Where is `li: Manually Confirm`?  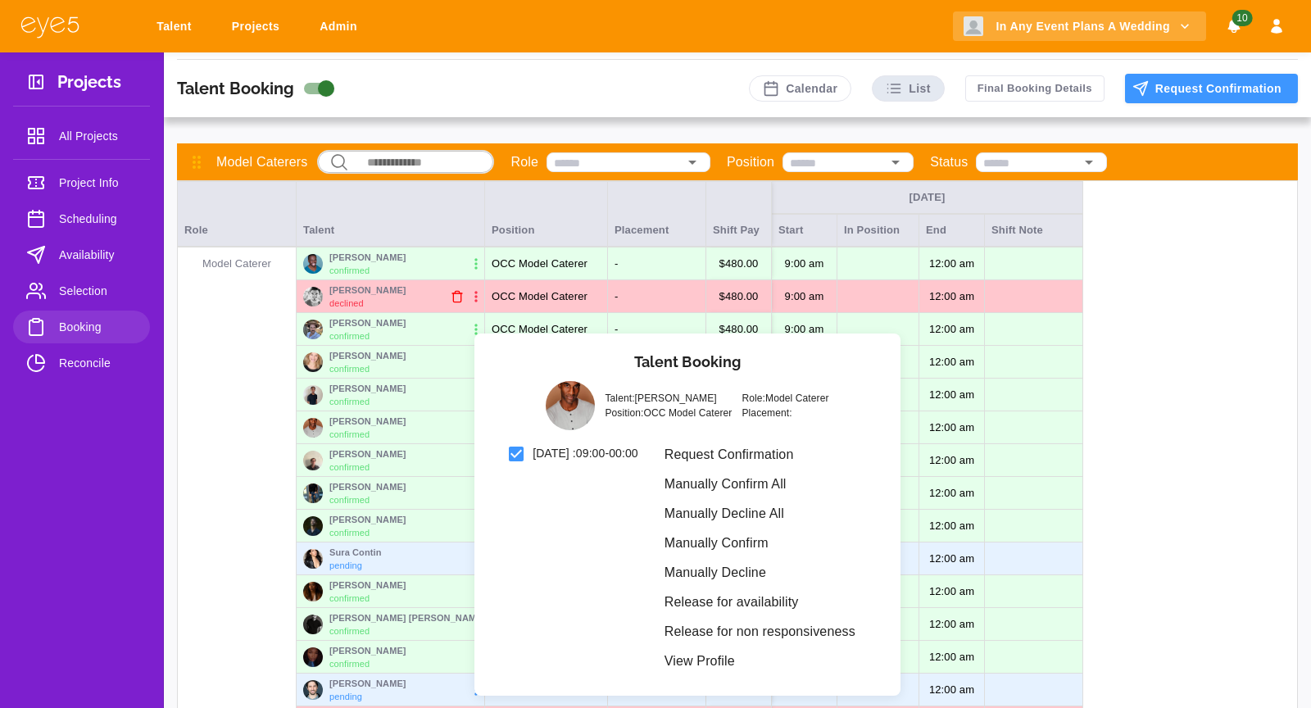
li: Manually Confirm is located at coordinates (760, 543).